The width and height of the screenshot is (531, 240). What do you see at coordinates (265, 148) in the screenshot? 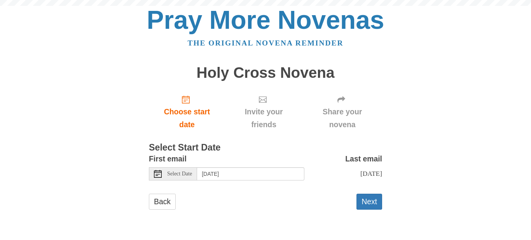
I see `h3: Select Start Date` at bounding box center [265, 148].